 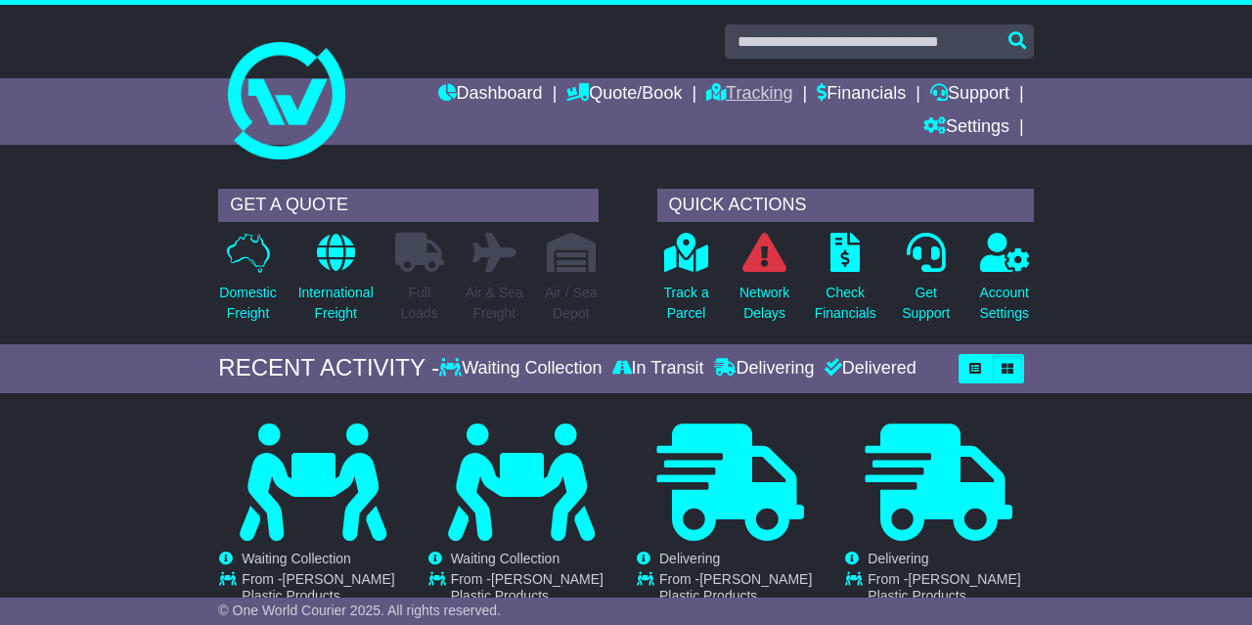 I want to click on div: Waiting Collection, so click(x=522, y=369).